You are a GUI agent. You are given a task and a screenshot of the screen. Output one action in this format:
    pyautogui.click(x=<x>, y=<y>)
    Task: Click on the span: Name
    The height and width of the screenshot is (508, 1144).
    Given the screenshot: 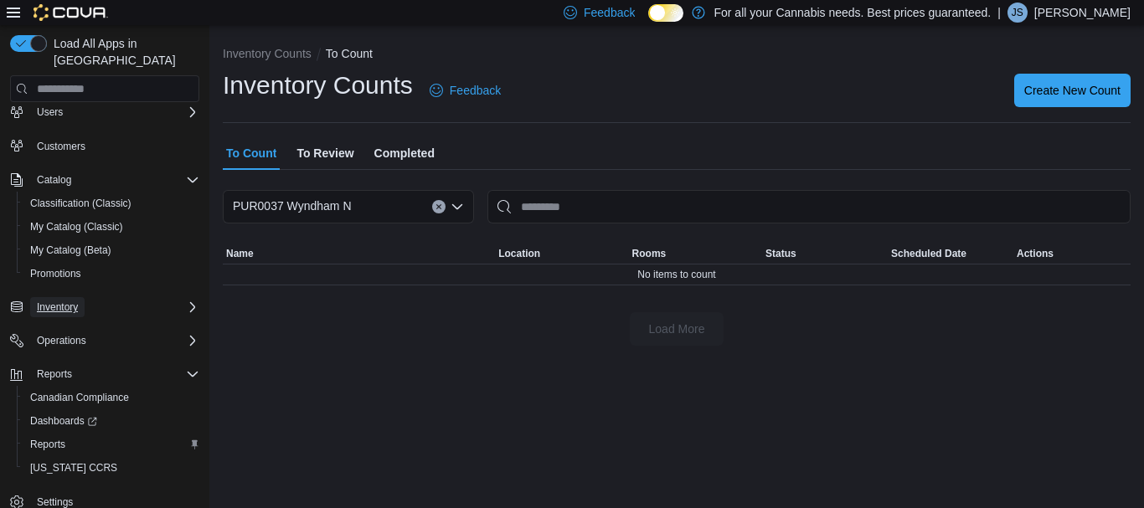 What is the action you would take?
    pyautogui.click(x=240, y=254)
    